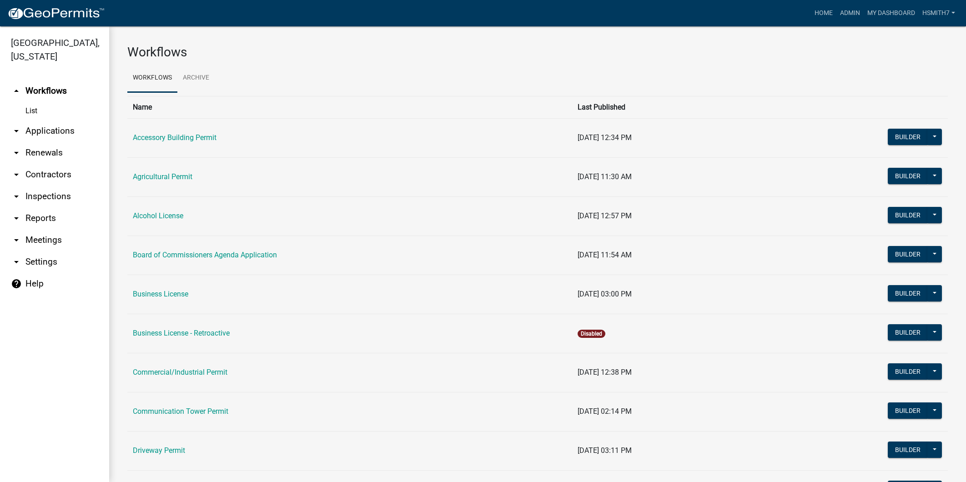 This screenshot has width=966, height=482. I want to click on a: My Dashboard, so click(891, 13).